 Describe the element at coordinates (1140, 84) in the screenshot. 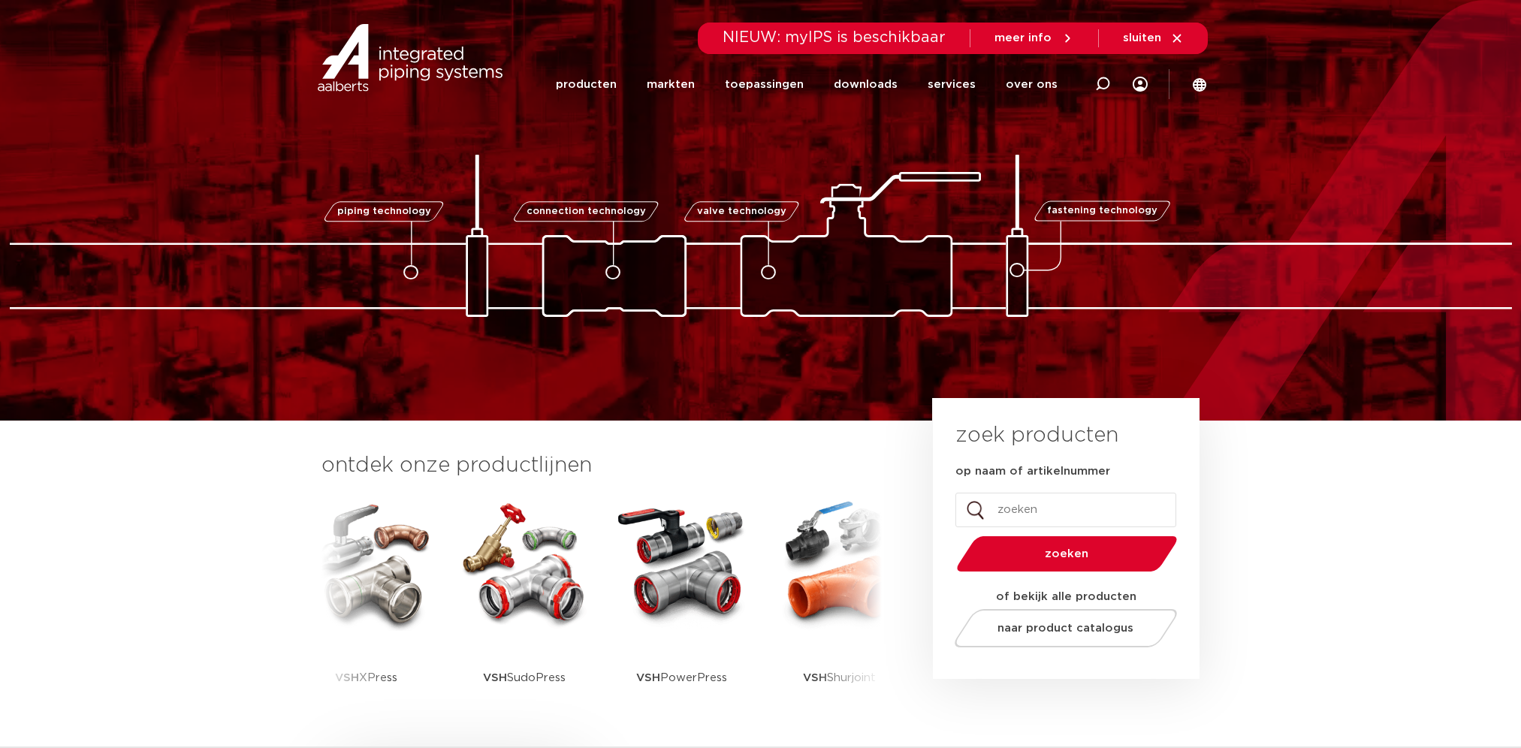

I see `div: my IPS` at that location.